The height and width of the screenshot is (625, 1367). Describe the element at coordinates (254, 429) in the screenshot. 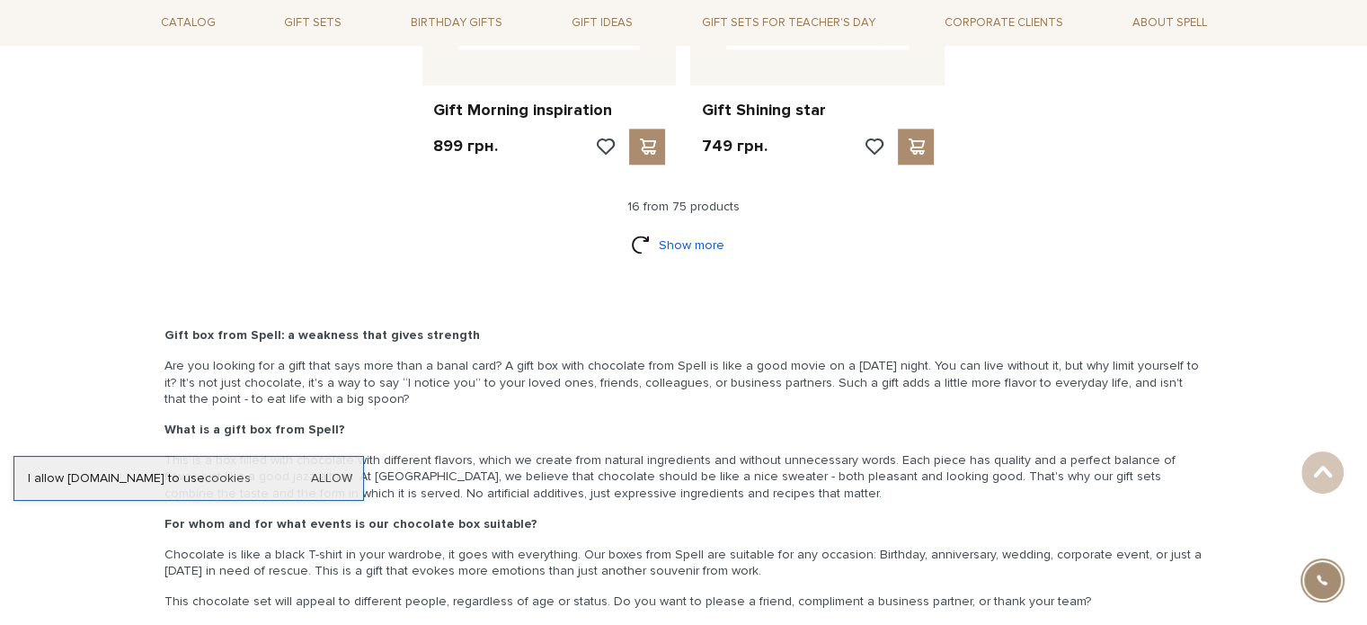

I see `b: What is a gift box from Spell?` at that location.